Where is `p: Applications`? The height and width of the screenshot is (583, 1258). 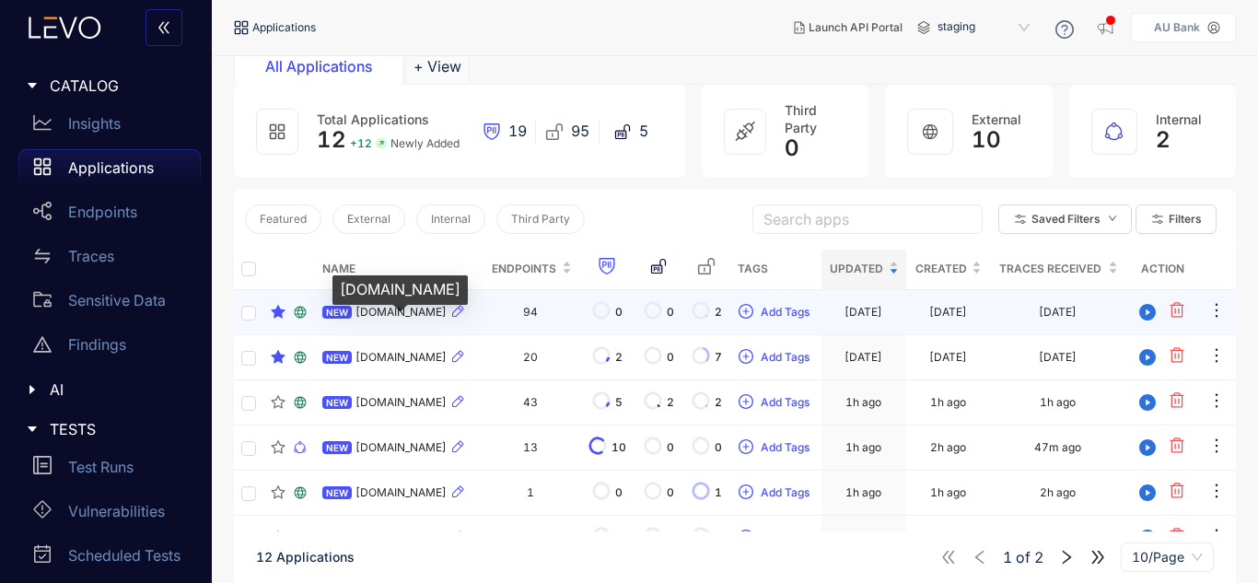 p: Applications is located at coordinates (111, 168).